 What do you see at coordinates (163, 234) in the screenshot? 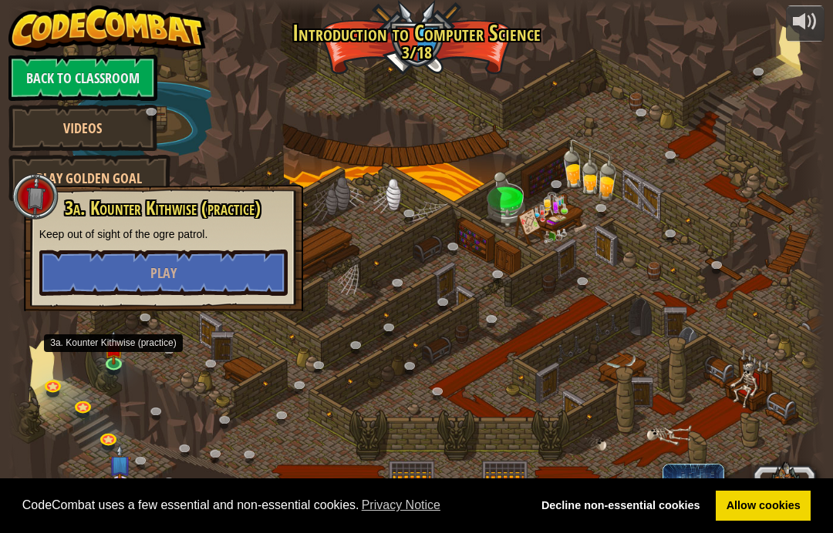
I see `p: Keep out of sight of the ogre patrol.` at bounding box center [163, 234].